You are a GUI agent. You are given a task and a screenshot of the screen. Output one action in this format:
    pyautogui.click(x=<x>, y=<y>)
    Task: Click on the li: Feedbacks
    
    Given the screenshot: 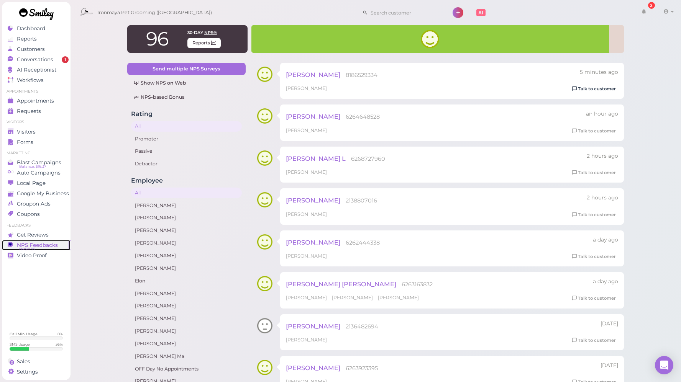 What is the action you would take?
    pyautogui.click(x=36, y=226)
    